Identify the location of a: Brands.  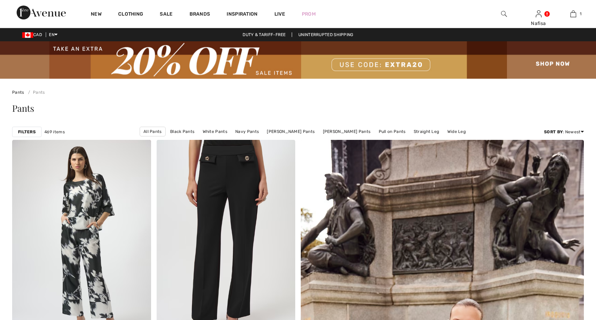
(200, 15).